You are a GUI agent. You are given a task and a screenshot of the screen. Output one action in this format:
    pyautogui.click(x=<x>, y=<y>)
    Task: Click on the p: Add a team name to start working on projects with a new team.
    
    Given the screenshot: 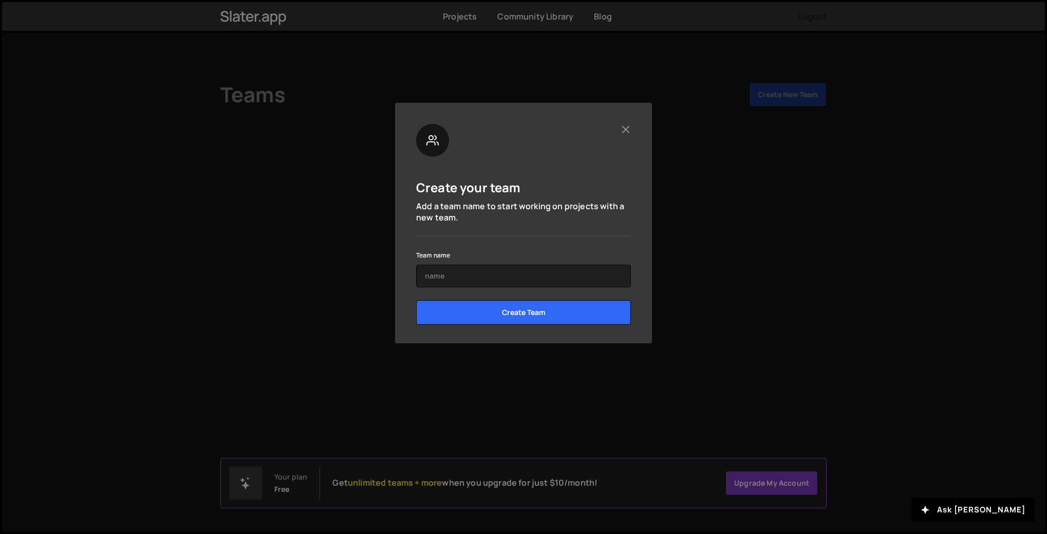 What is the action you would take?
    pyautogui.click(x=524, y=212)
    